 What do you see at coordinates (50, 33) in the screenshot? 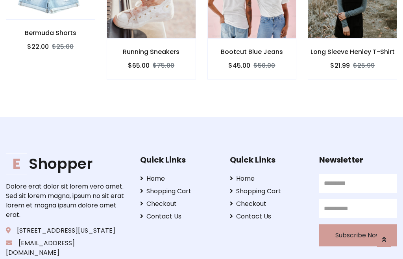
I see `h6: Bermuda Shorts` at bounding box center [50, 33].